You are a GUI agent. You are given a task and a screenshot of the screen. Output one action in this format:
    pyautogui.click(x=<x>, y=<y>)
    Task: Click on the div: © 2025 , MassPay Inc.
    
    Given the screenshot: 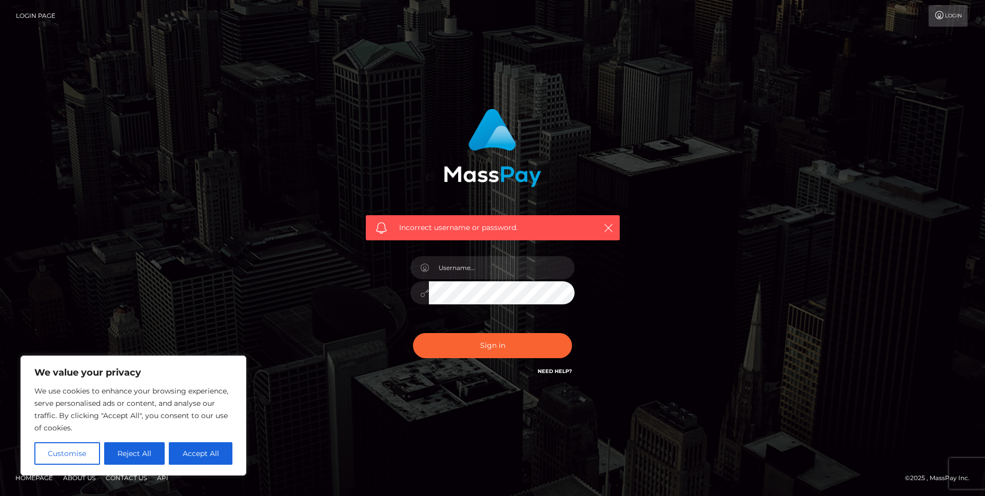 What is the action you would take?
    pyautogui.click(x=940, y=478)
    